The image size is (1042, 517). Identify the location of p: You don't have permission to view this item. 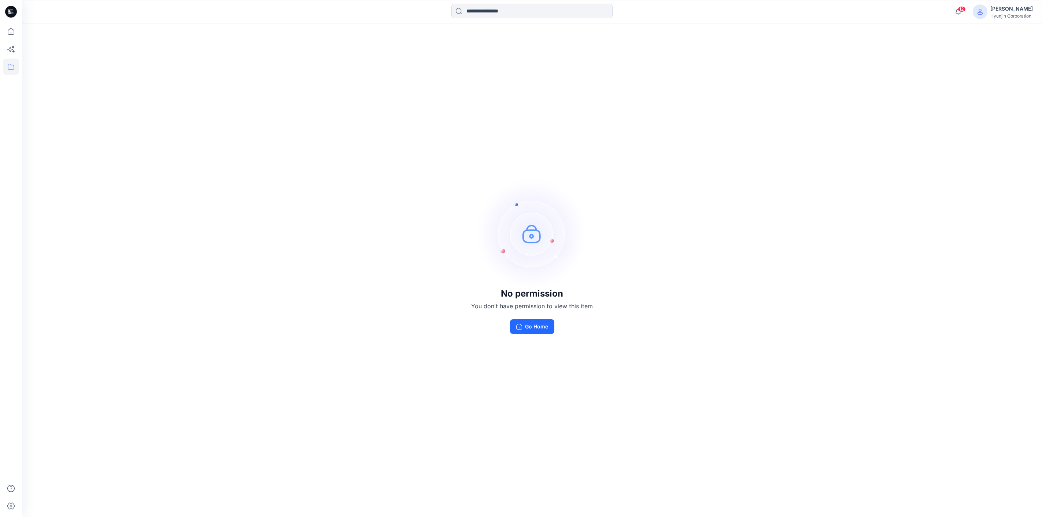
(532, 306).